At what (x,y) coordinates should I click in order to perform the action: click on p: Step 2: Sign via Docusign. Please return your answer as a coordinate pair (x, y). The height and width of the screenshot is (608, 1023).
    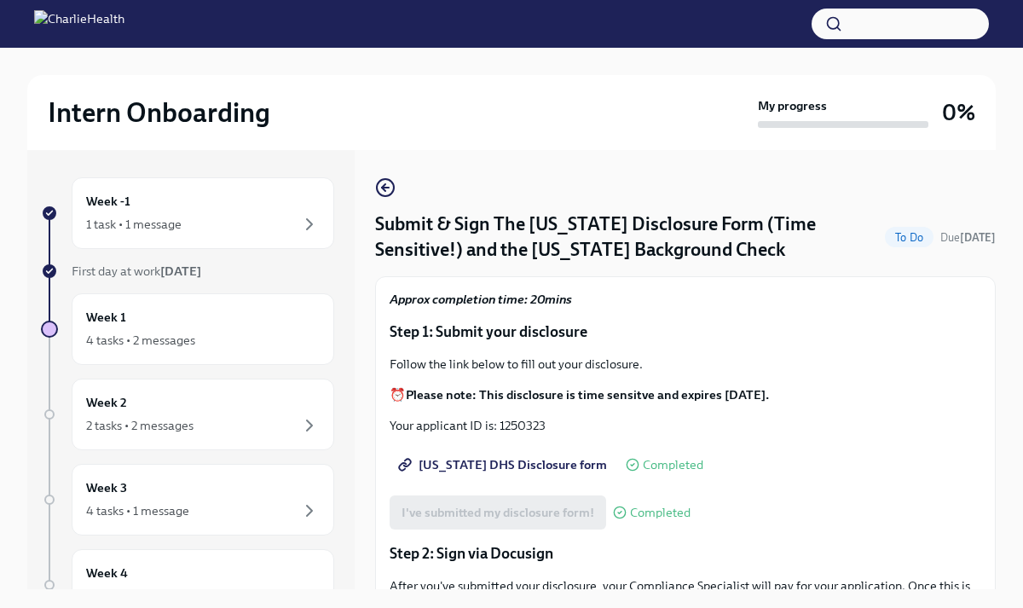
    Looking at the image, I should click on (686, 553).